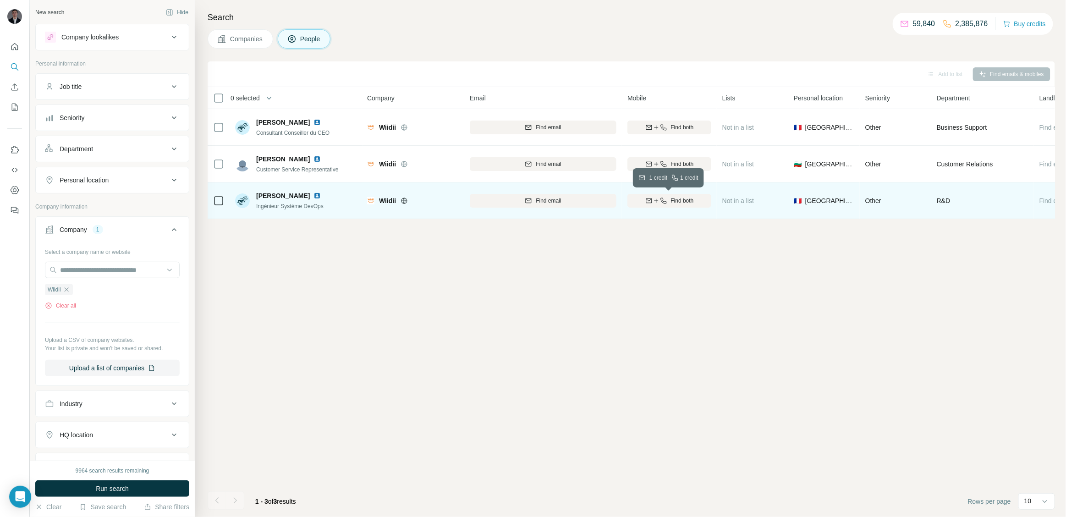 This screenshot has width=1066, height=517. What do you see at coordinates (112, 231) in the screenshot?
I see `button: Company1` at bounding box center [112, 231].